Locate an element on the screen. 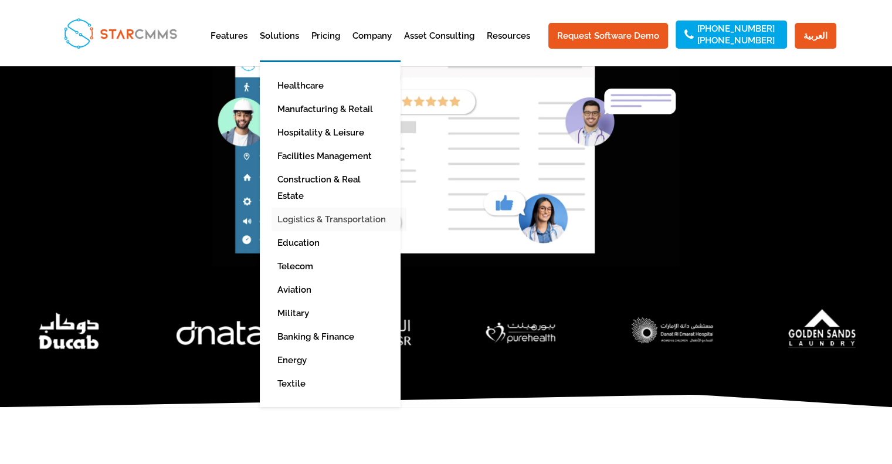  a: Features is located at coordinates (229, 46).